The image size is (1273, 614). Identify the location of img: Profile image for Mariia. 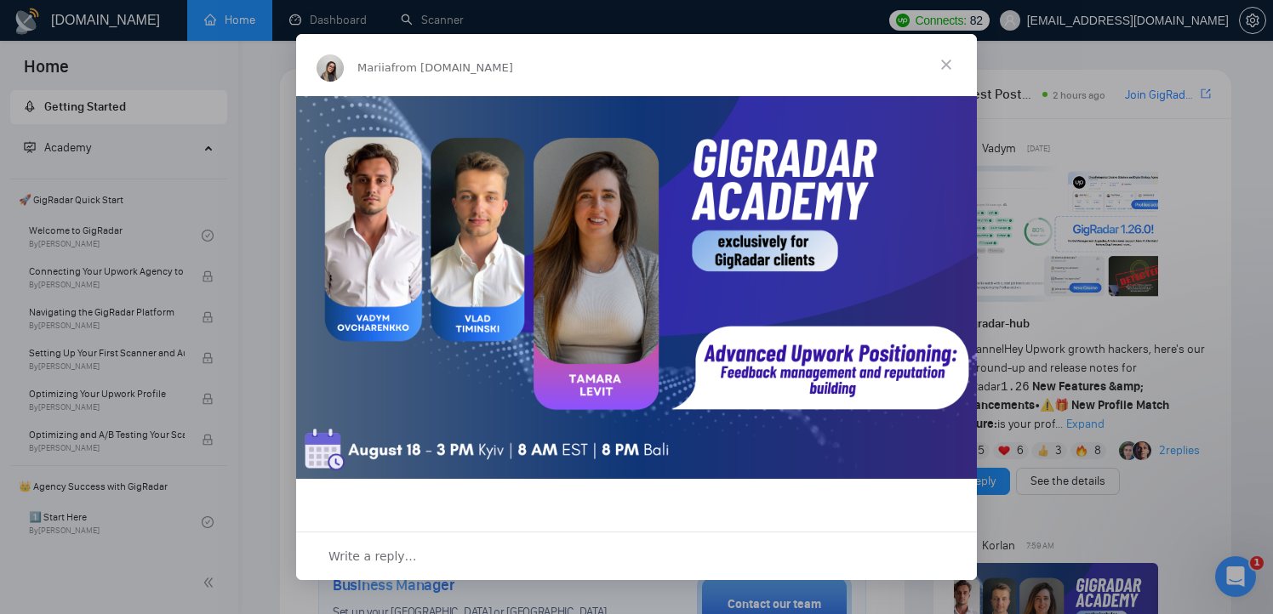
(330, 68).